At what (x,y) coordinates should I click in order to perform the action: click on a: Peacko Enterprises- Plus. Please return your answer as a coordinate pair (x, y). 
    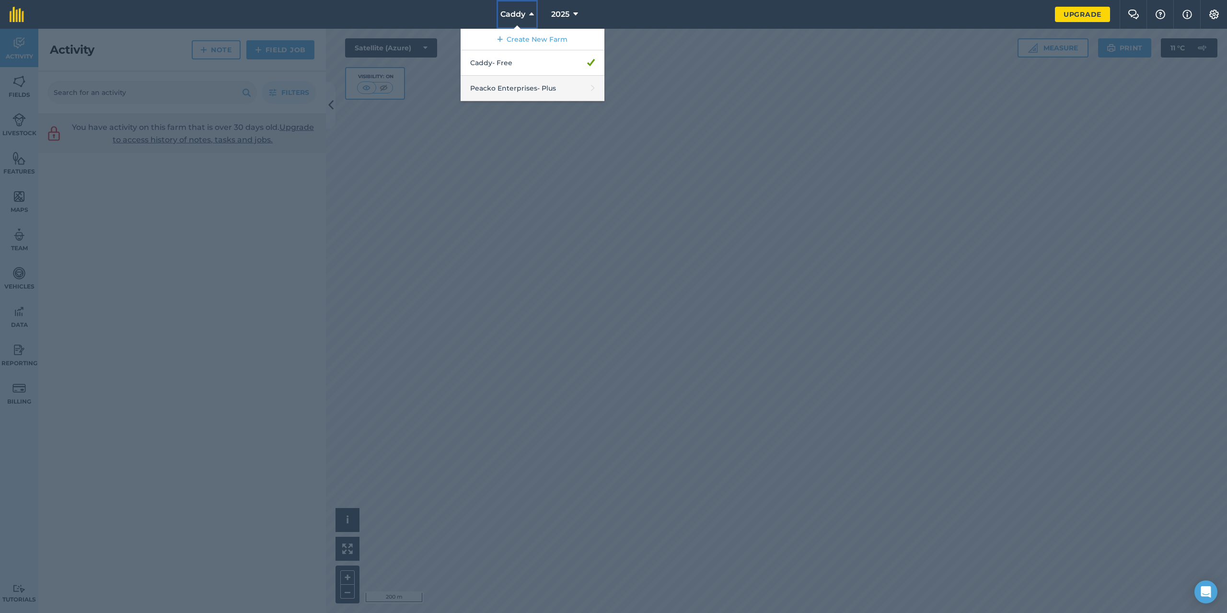
    Looking at the image, I should click on (532, 88).